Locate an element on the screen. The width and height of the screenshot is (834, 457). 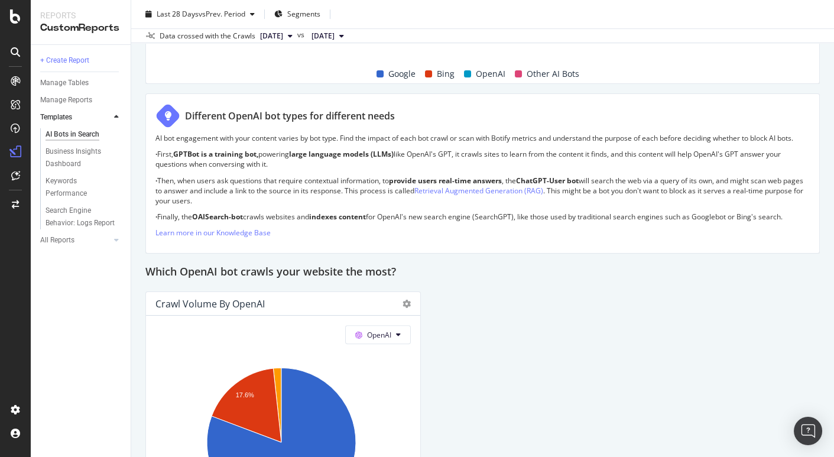
span: 2025 Sep. 17th is located at coordinates (271, 36).